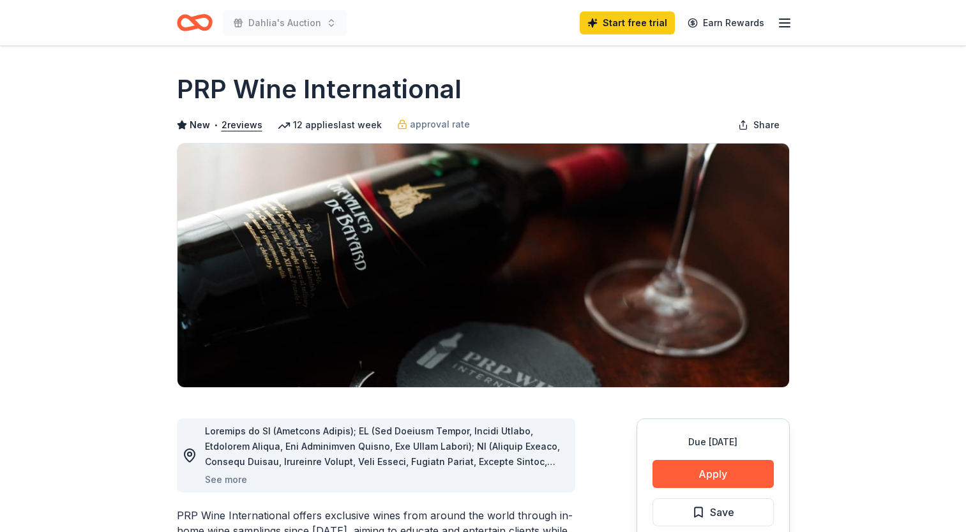 This screenshot has height=532, width=966. Describe the element at coordinates (766, 125) in the screenshot. I see `span: Share` at that location.